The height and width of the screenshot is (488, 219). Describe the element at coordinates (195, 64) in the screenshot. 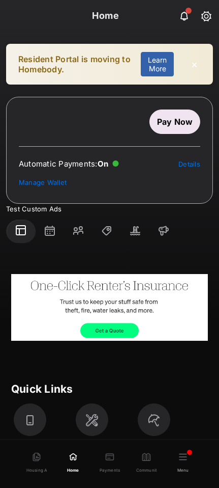

I see `button: Dismiss Homebody banner` at that location.